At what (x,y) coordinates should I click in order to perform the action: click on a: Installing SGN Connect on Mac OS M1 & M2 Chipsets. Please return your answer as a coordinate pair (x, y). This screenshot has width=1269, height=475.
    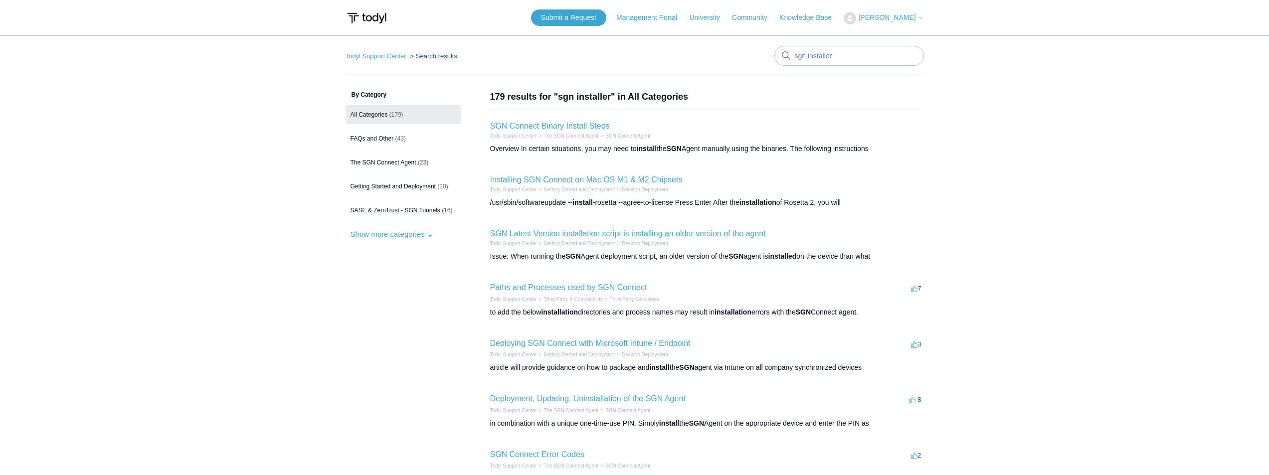
    Looking at the image, I should click on (586, 179).